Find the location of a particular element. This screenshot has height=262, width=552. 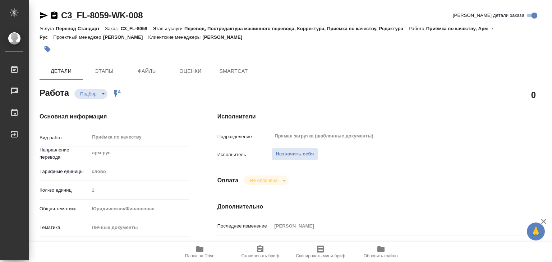

span: Файлы is located at coordinates (147, 71).